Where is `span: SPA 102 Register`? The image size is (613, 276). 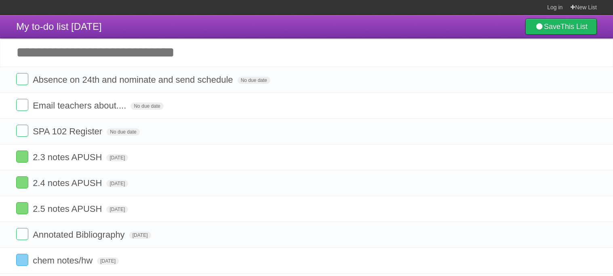 span: SPA 102 Register is located at coordinates (68, 131).